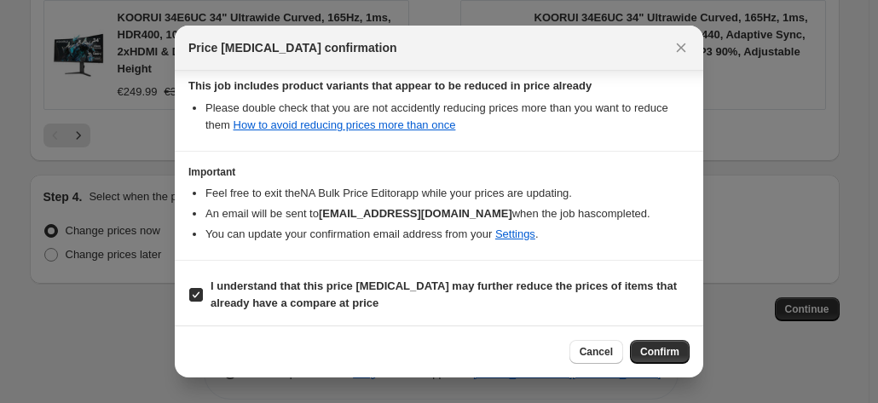 Image resolution: width=878 pixels, height=403 pixels. Describe the element at coordinates (447, 193) in the screenshot. I see `li: Feel free to exit the NA Bulk Price Editor app while your prices are updating.` at that location.